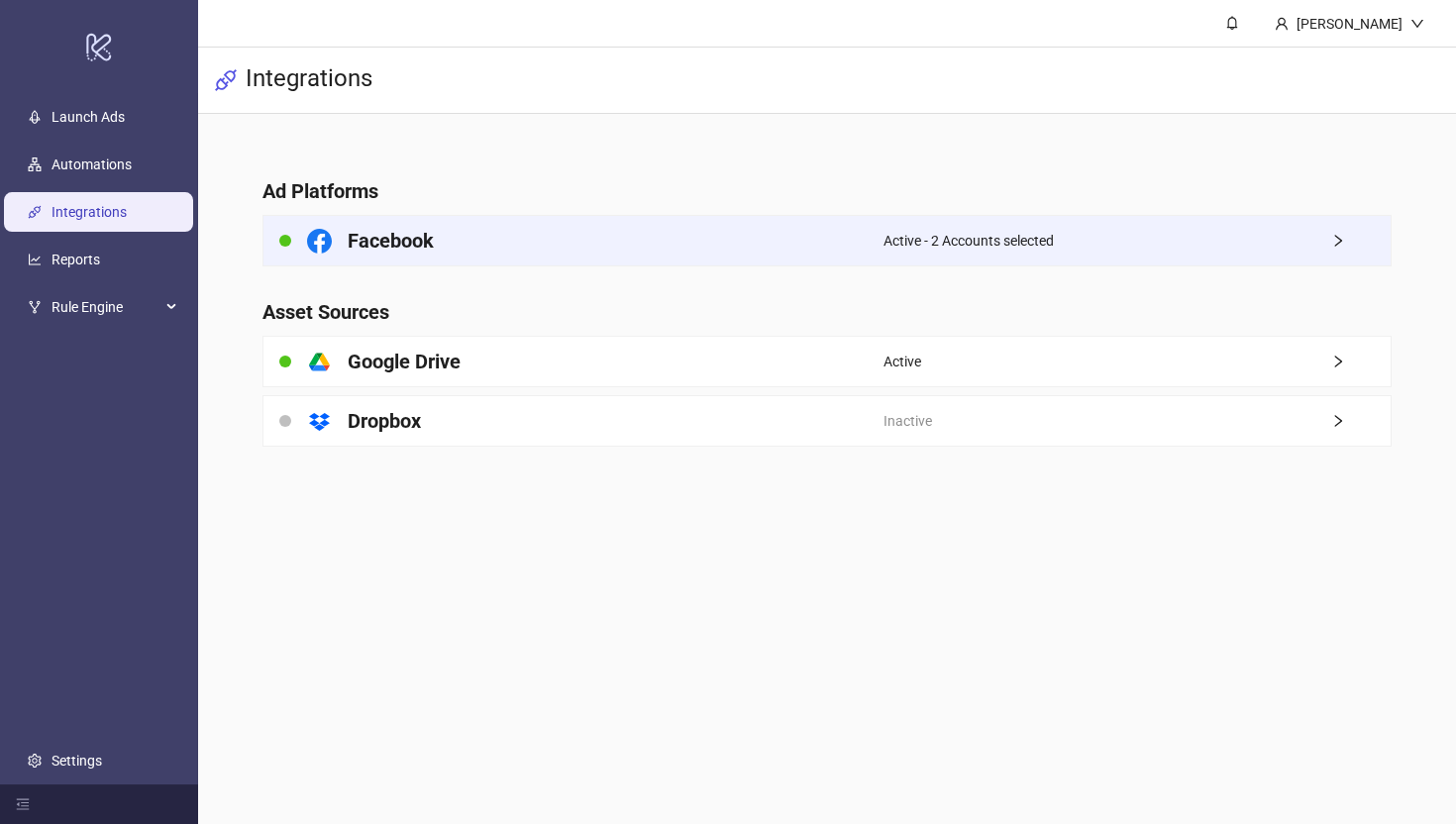 This screenshot has width=1456, height=824. What do you see at coordinates (1282, 24) in the screenshot?
I see `span: user` at bounding box center [1282, 24].